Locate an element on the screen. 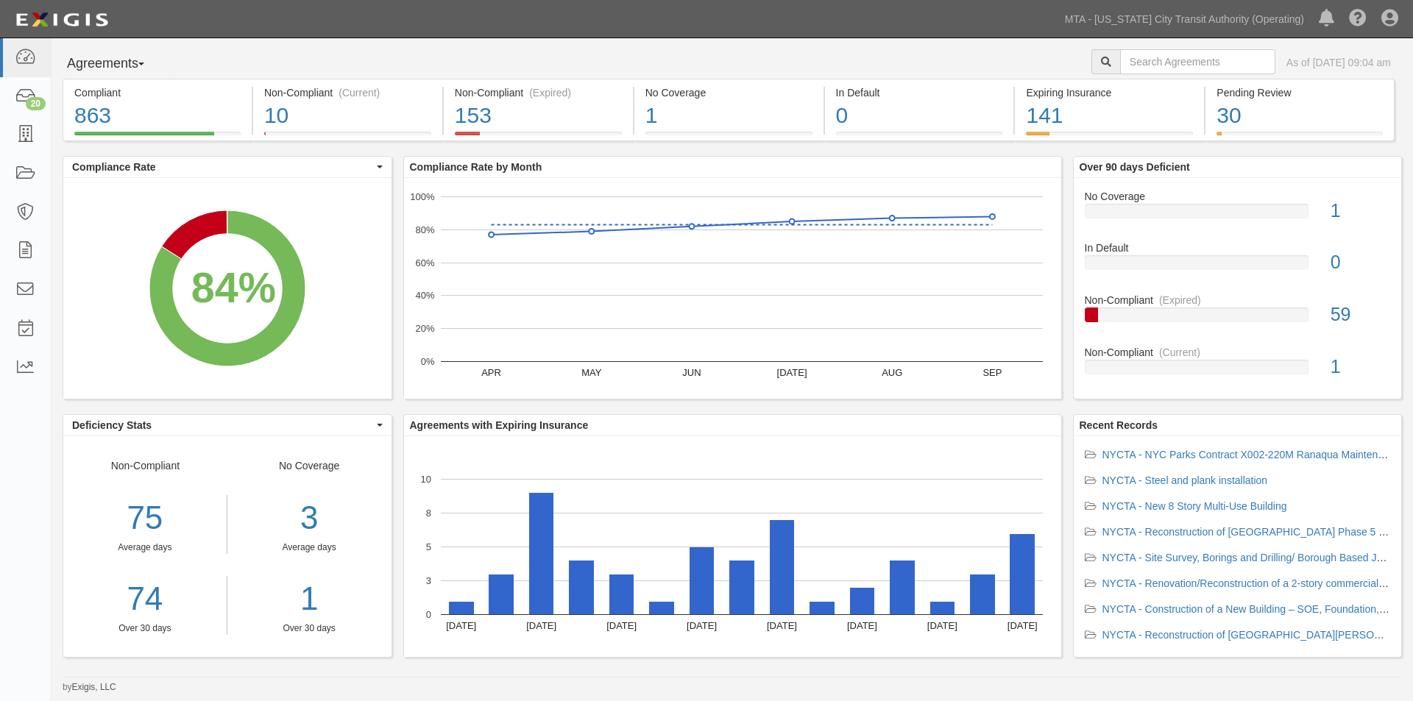 The width and height of the screenshot is (1413, 701). a: Exigis, LLC is located at coordinates (94, 687).